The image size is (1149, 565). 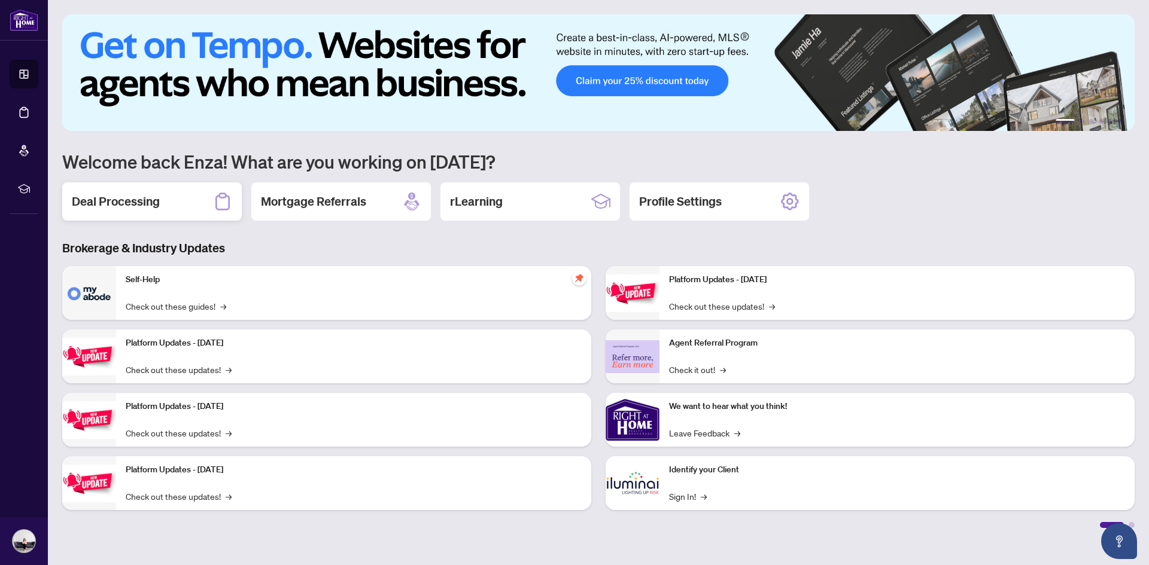 I want to click on p: Identify your Client, so click(x=897, y=470).